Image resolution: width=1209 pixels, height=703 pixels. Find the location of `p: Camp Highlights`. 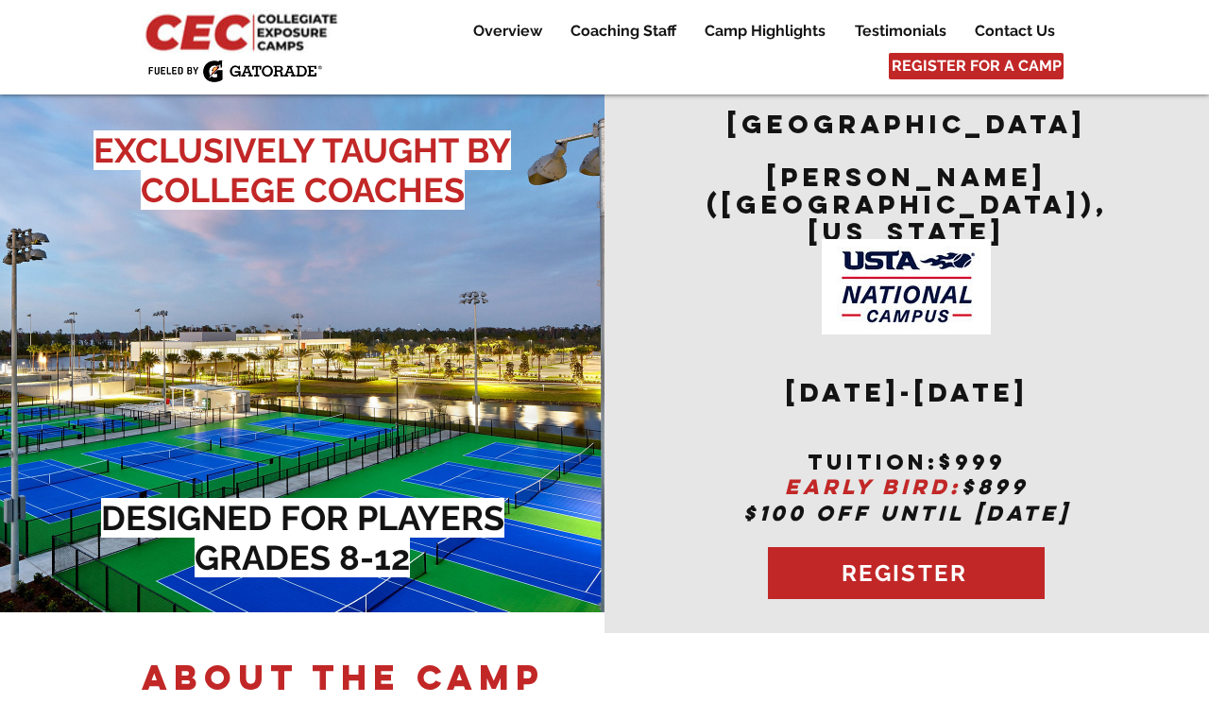

p: Camp Highlights is located at coordinates (765, 31).